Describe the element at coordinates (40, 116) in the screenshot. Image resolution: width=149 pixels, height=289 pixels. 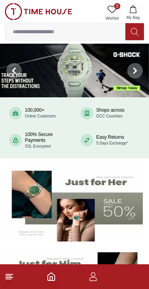
I see `span: Online Customers` at that location.